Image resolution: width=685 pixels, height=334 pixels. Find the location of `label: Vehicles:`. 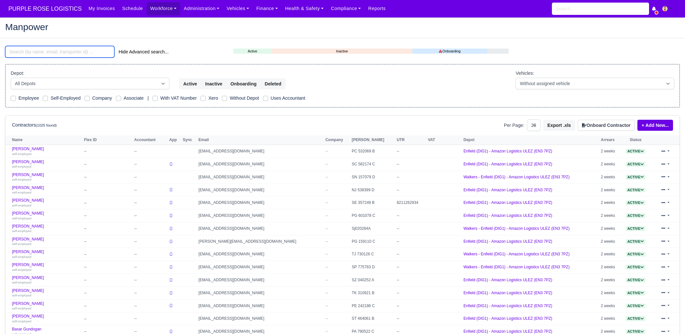

label: Vehicles: is located at coordinates (525, 73).